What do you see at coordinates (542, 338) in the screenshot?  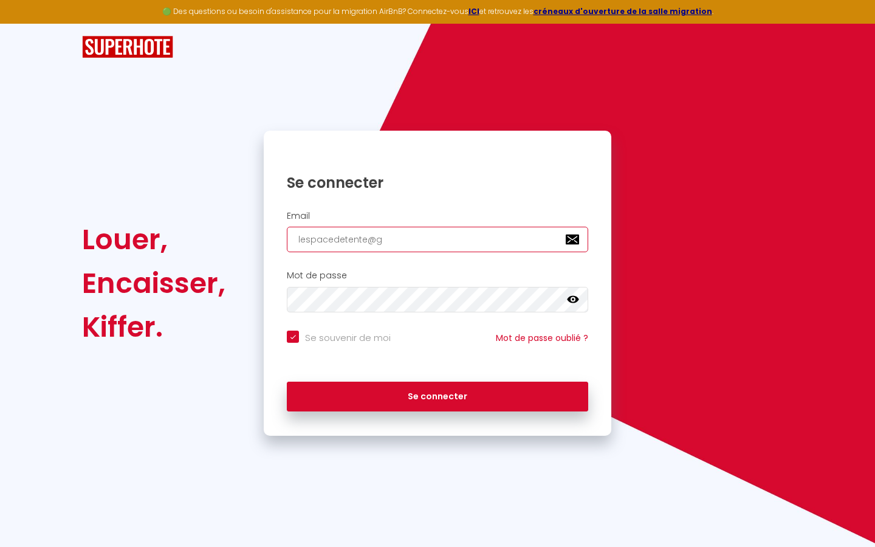 I see `a: Mot de passe oublié ?` at bounding box center [542, 338].